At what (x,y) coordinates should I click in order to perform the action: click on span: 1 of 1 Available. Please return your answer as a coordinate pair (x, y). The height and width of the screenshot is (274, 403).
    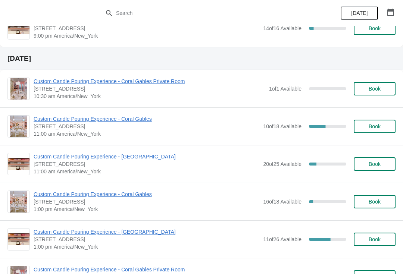
    Looking at the image, I should click on (285, 89).